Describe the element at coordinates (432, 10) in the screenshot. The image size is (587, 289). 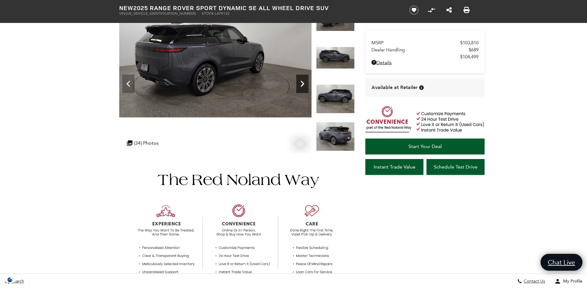
I see `button: Compare vehicle` at that location.